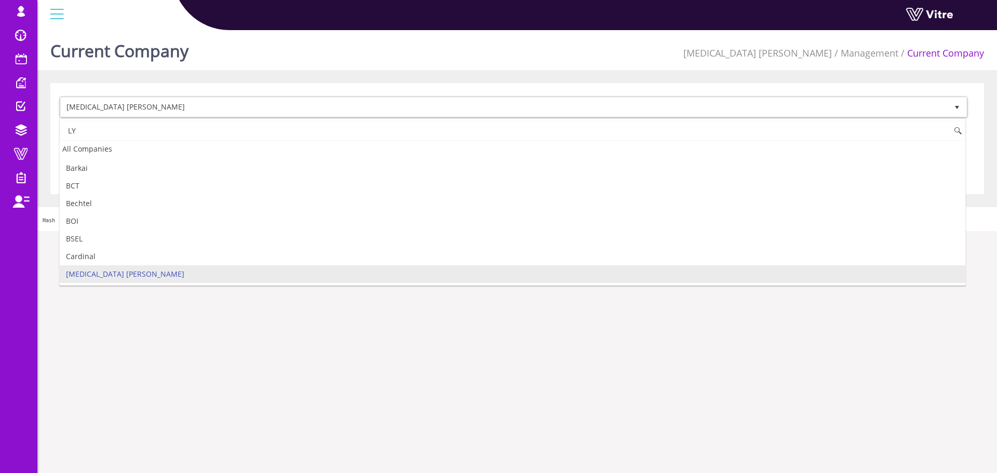 This screenshot has height=473, width=997. I want to click on div: All Companies, so click(513, 149).